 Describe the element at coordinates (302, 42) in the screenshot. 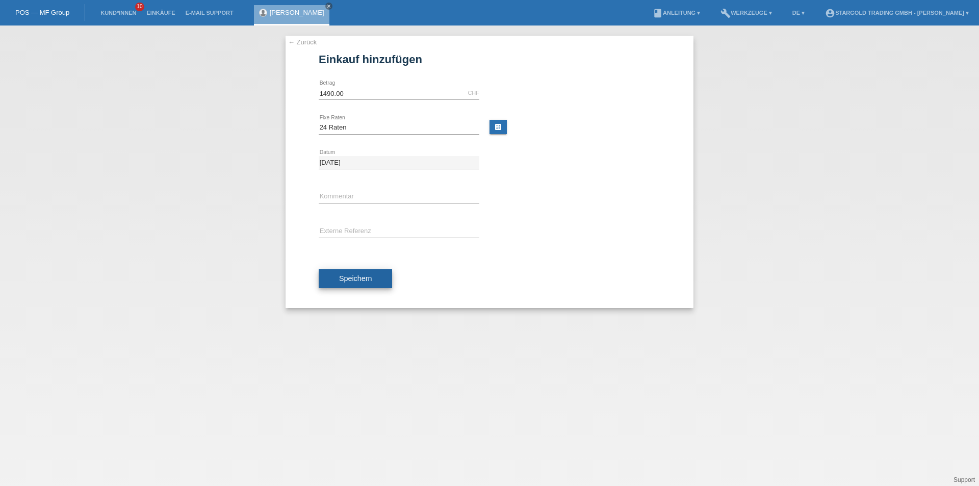

I see `a: ← Zurück` at that location.